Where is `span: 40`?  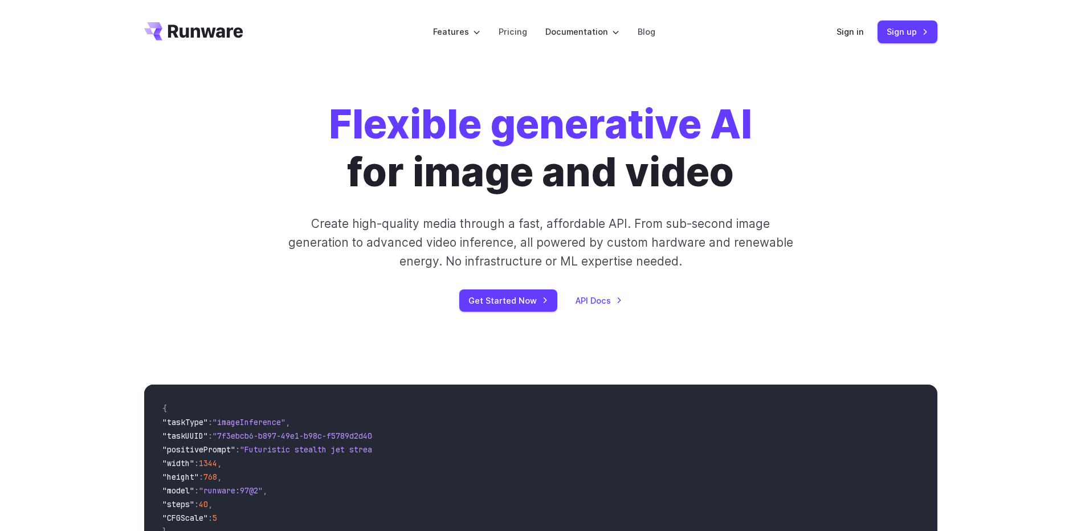
span: 40 is located at coordinates (203, 504).